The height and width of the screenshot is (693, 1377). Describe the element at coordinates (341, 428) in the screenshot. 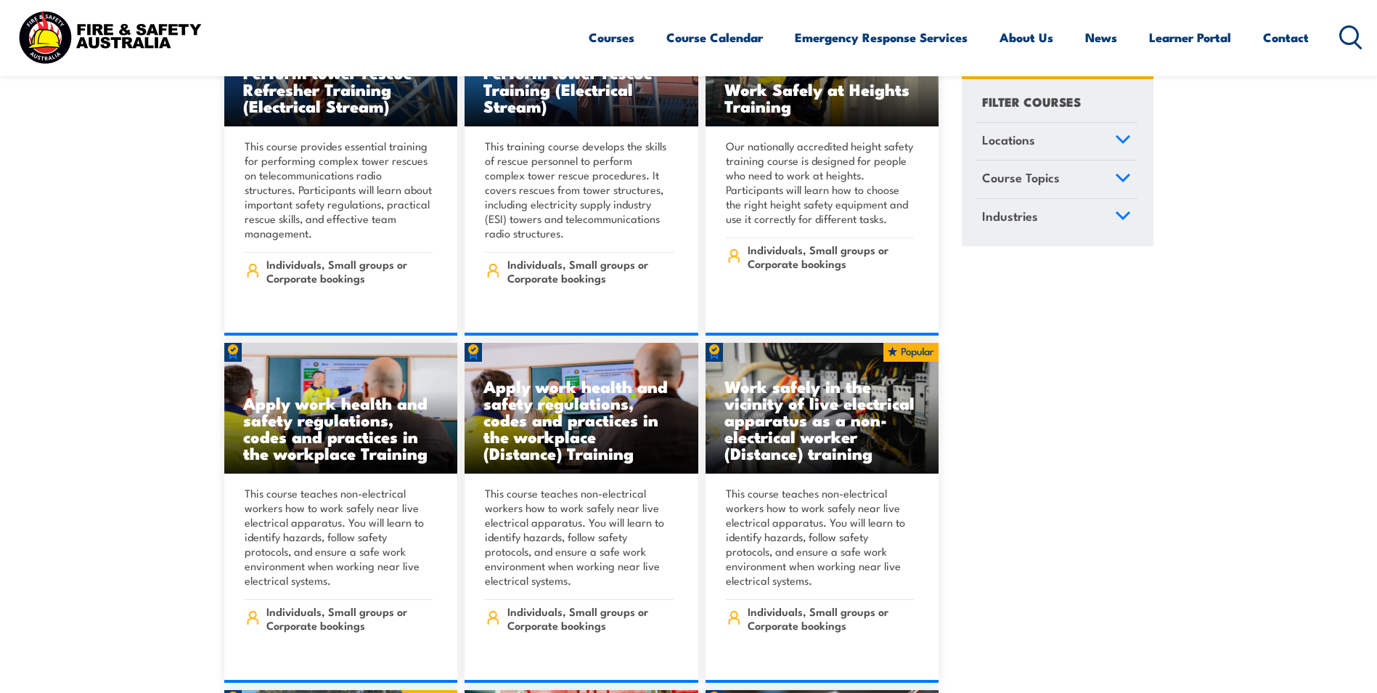

I see `h3: Apply work health and safety regulations, codes and practices in the workplace Training` at that location.